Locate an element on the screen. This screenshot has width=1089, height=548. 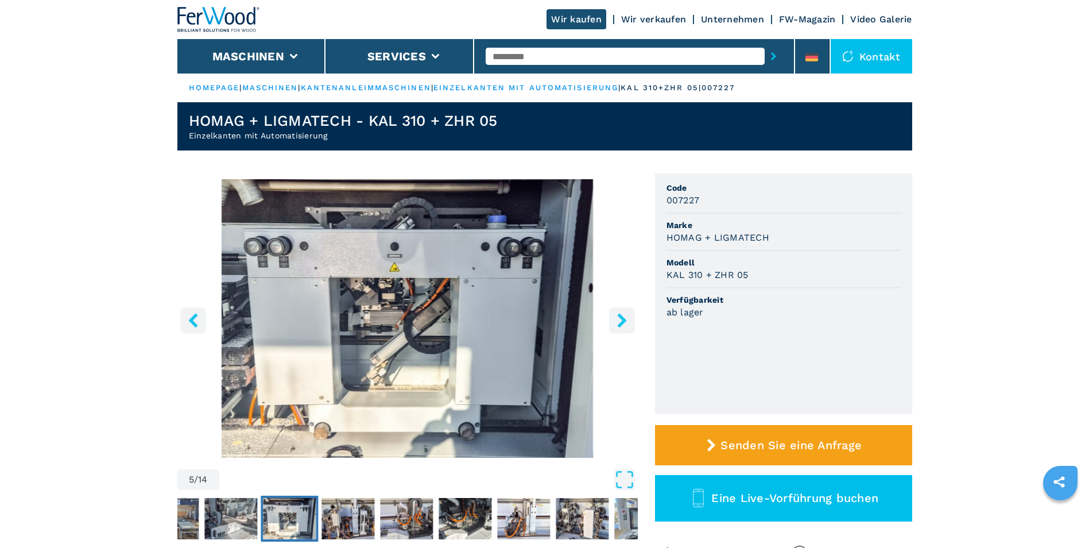
img: Ferwood is located at coordinates (219, 20).